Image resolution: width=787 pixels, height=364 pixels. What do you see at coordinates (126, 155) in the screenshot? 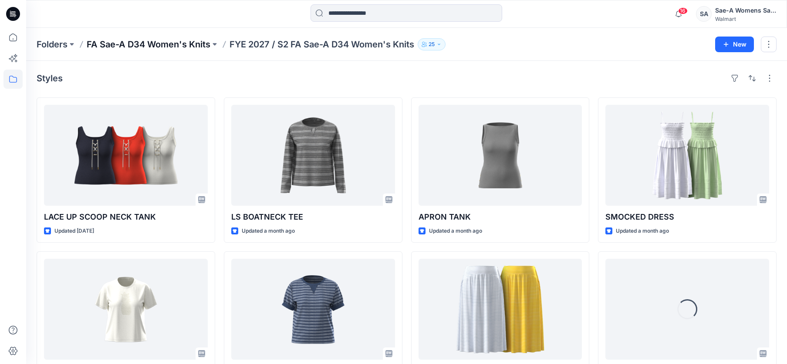
I see `a: LACE UP SCOOP NECK TANK` at bounding box center [126, 155].